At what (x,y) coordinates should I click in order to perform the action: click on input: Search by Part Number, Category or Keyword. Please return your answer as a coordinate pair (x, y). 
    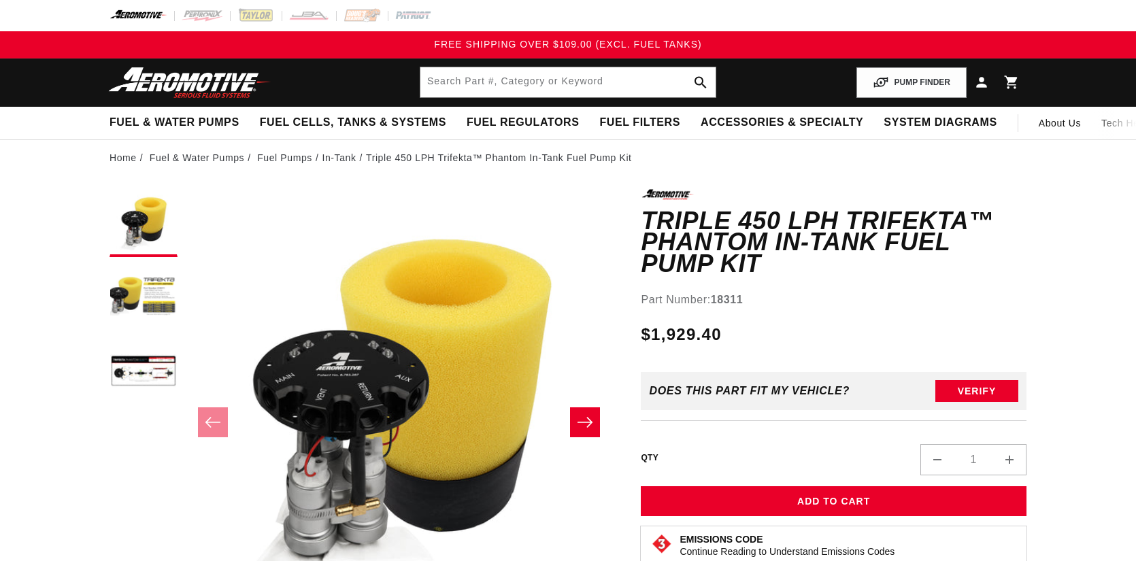
    Looking at the image, I should click on (568, 82).